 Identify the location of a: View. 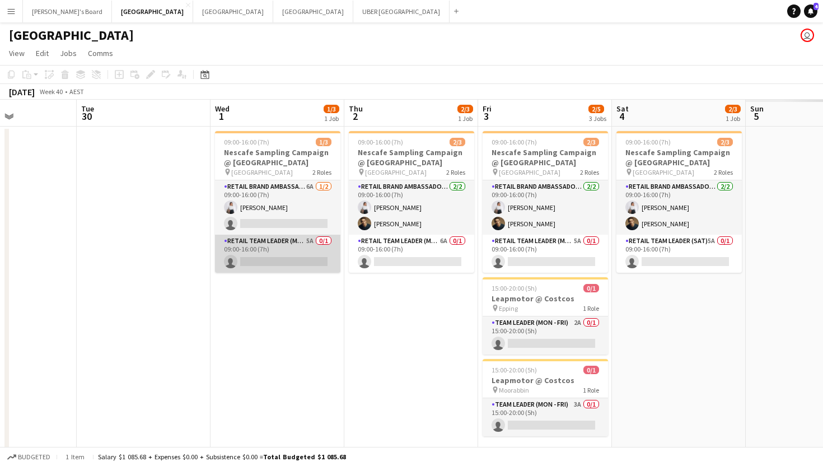
(17, 53).